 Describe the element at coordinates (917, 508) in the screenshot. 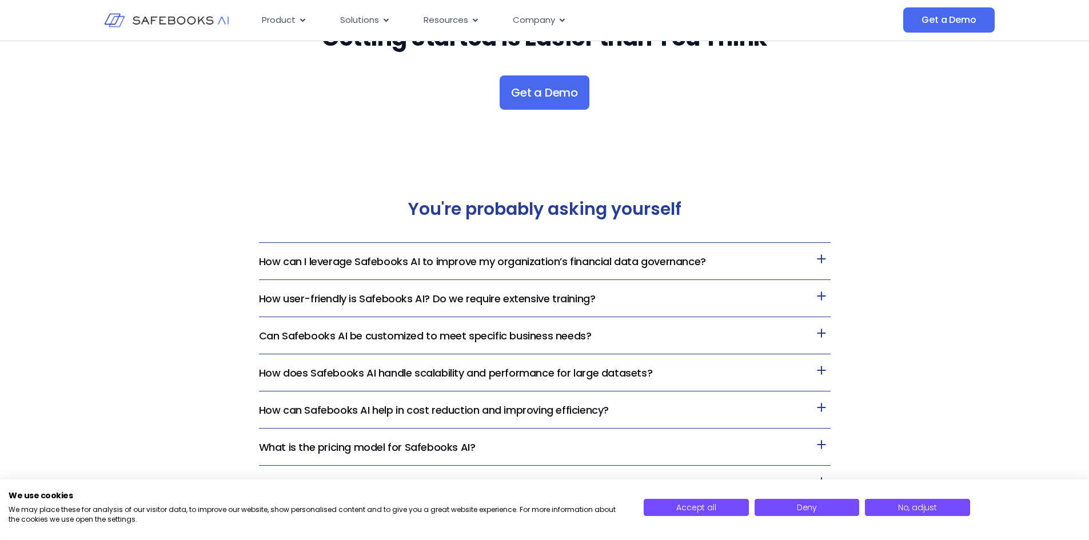

I see `span: No, adjust` at that location.